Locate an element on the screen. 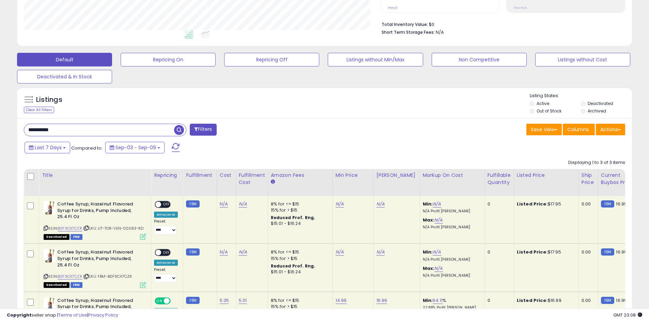 The height and width of the screenshot is (322, 649). div: seller snap | | is located at coordinates (62, 315).